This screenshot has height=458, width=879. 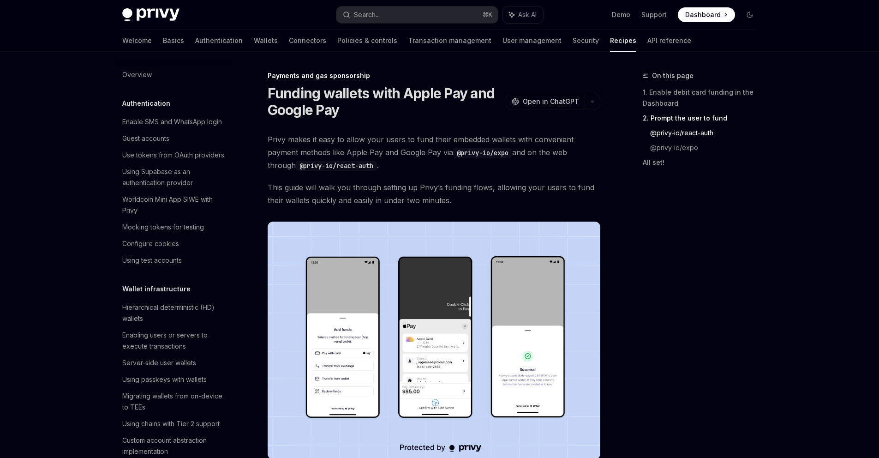 What do you see at coordinates (336, 166) in the screenshot?
I see `code: @privy-io/react-auth` at bounding box center [336, 166].